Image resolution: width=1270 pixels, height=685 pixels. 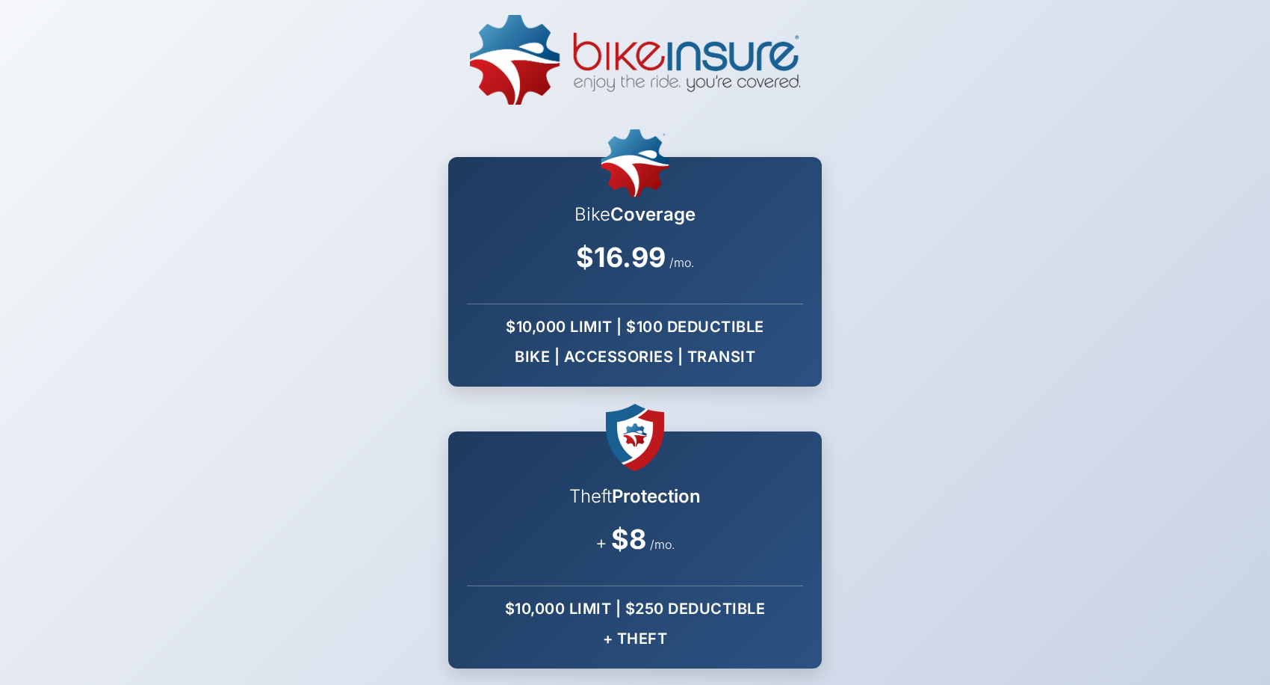 I want to click on div: BIKE | ACCESSORIES | TRANSIT, so click(x=635, y=356).